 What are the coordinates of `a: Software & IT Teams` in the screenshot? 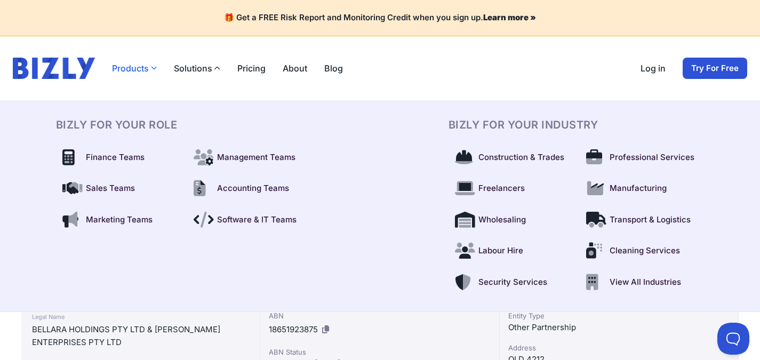 It's located at (250, 220).